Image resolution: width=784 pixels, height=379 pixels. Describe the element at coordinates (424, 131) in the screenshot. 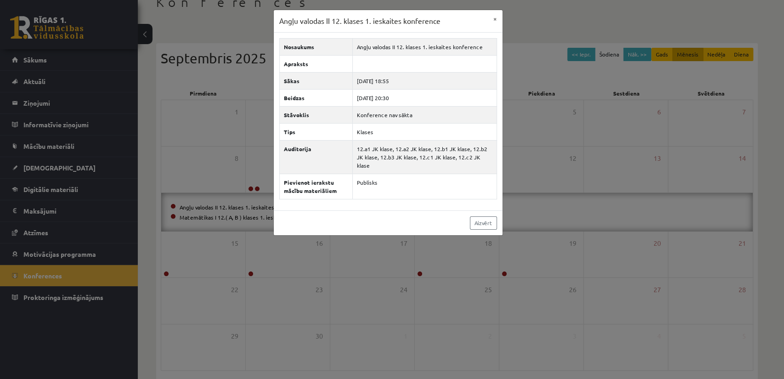

I see `td: Klases` at that location.